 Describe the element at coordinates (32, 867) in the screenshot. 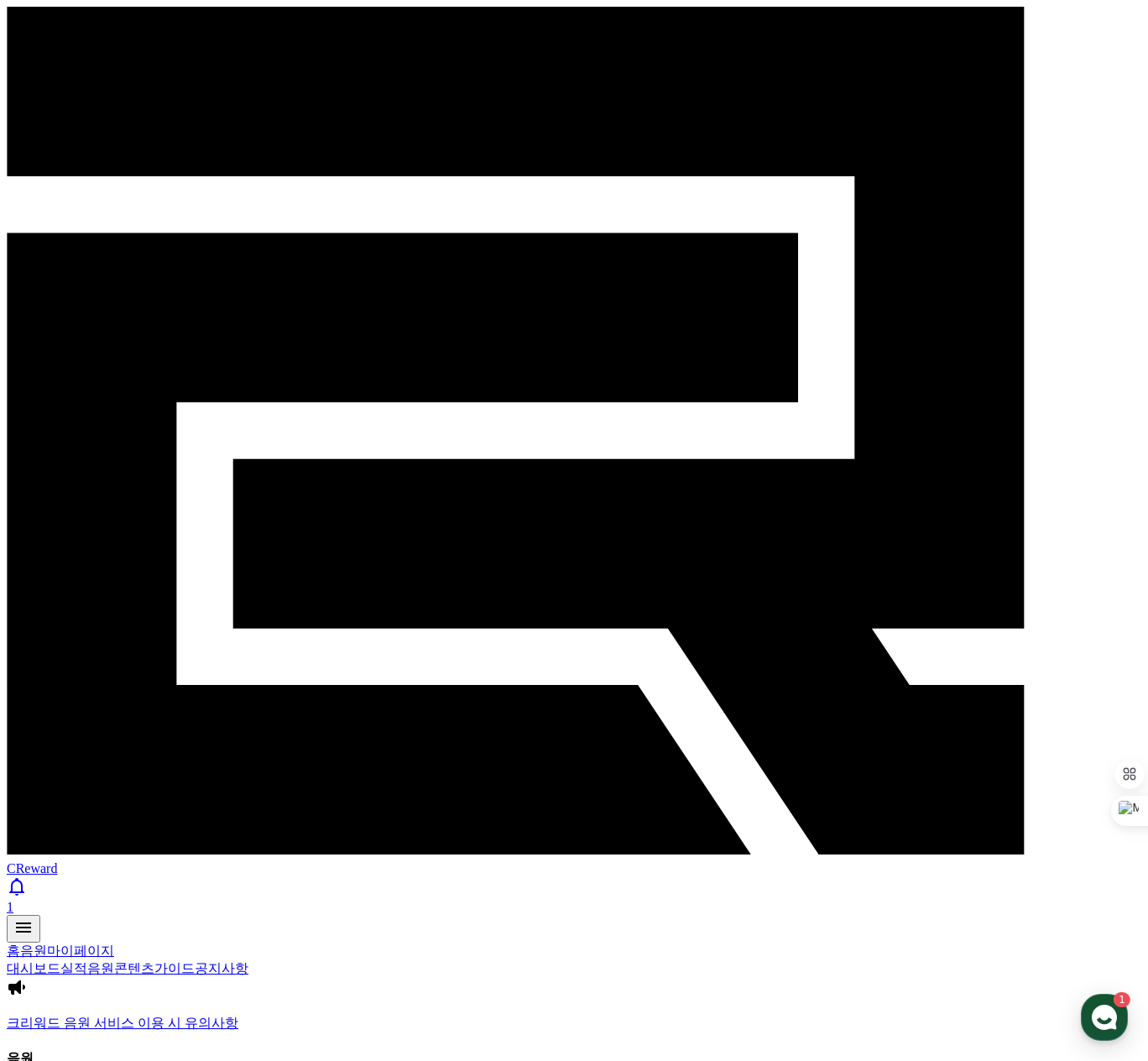

I see `span: CReward` at that location.